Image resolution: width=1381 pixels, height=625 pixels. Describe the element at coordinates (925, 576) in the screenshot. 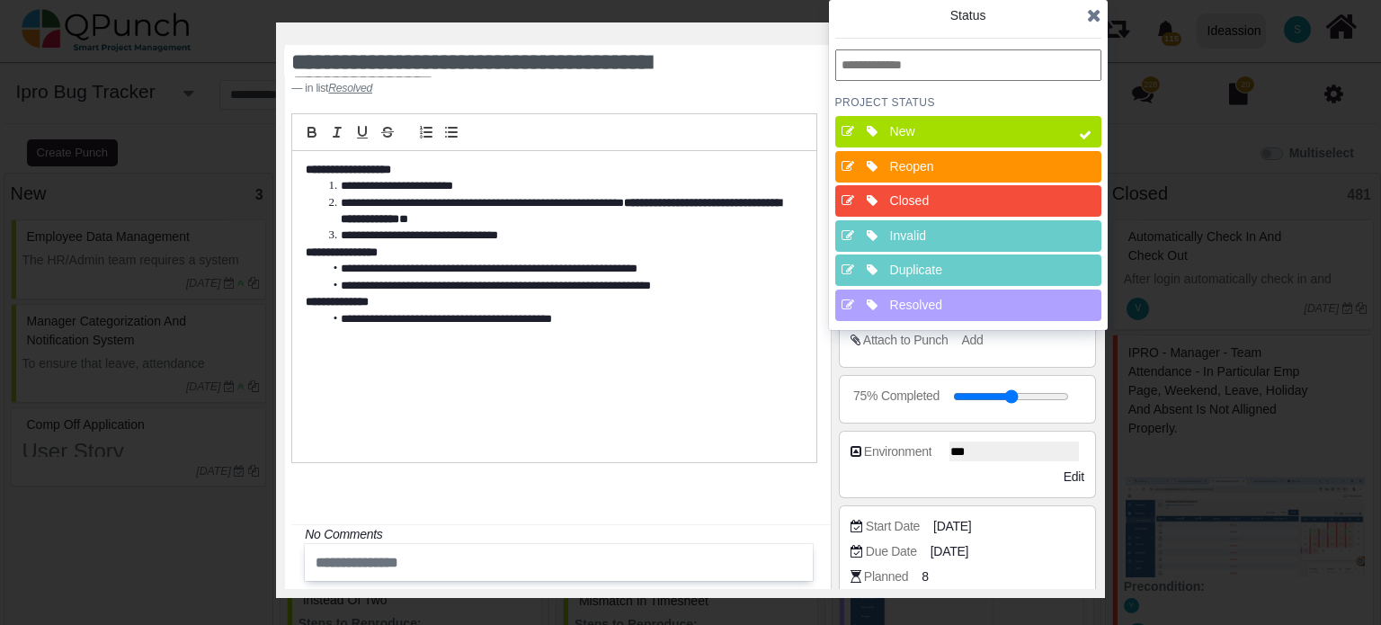

I see `span: 8` at that location.